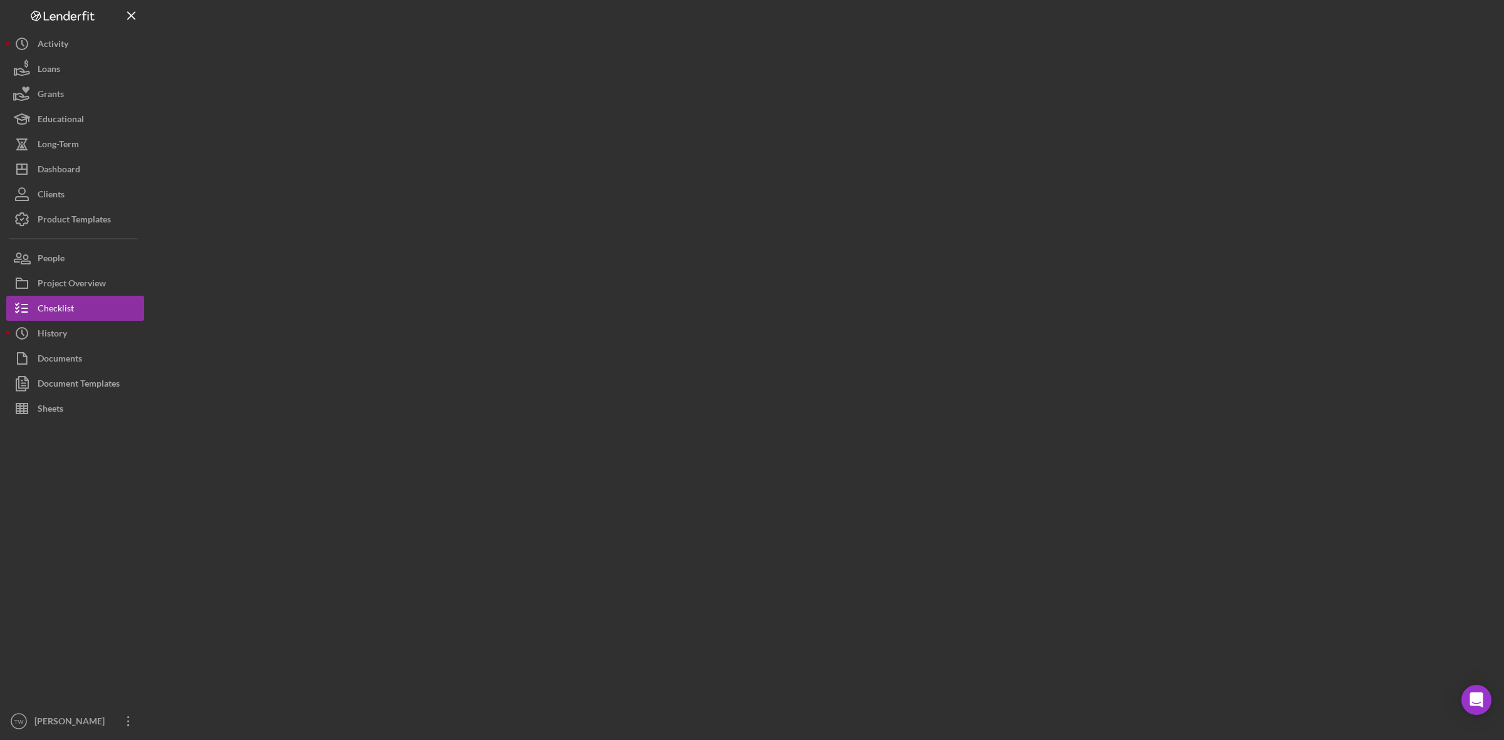 Image resolution: width=1504 pixels, height=740 pixels. I want to click on button: Sheets, so click(75, 409).